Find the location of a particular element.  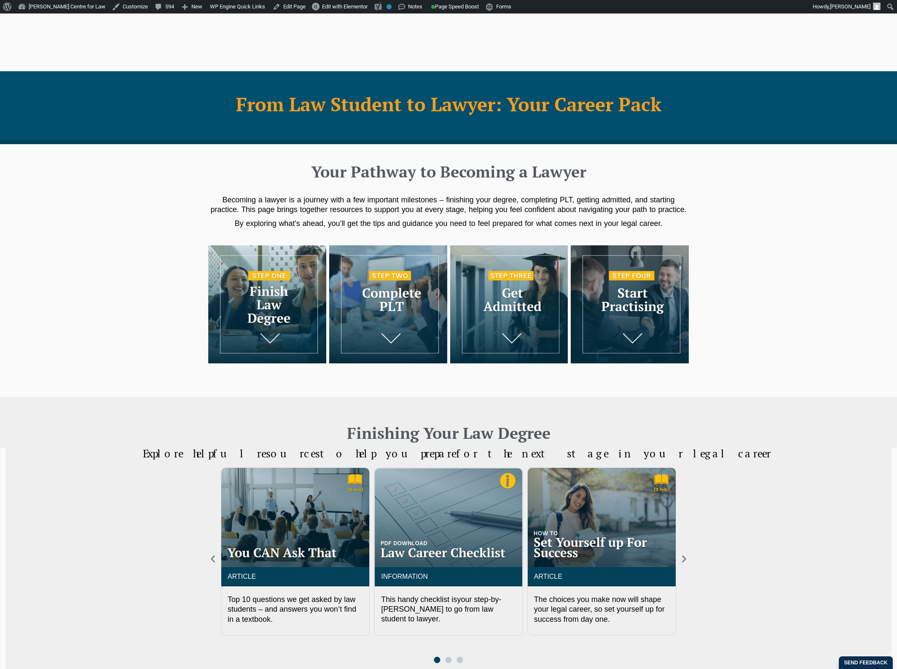

span: Edit with Elementor is located at coordinates (345, 6).